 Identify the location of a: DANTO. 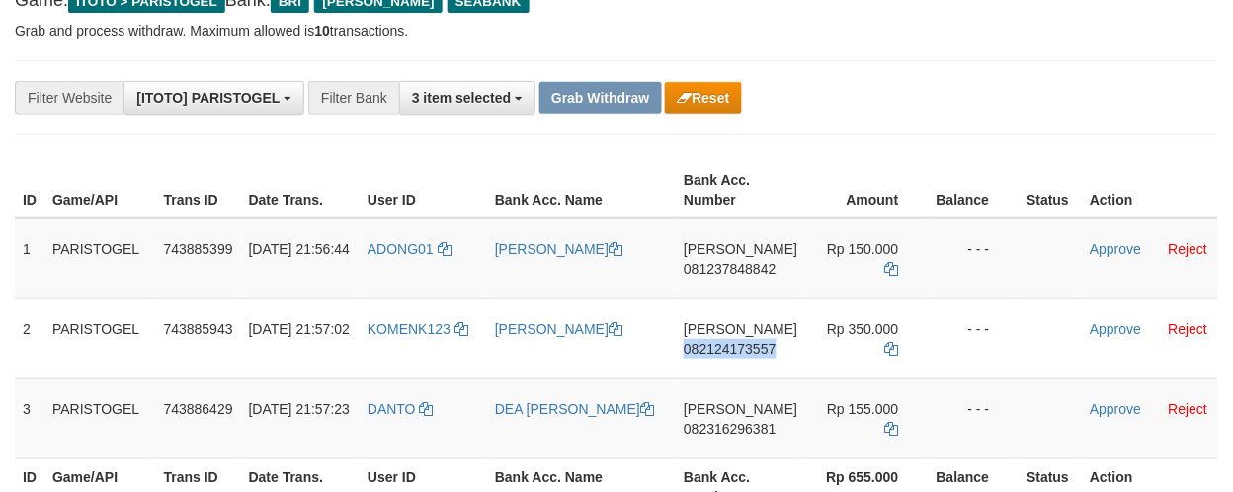
(400, 409).